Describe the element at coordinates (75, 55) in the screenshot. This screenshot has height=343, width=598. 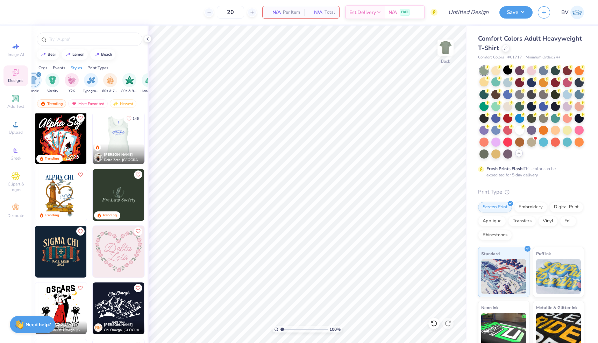
I see `button: lemon` at that location.